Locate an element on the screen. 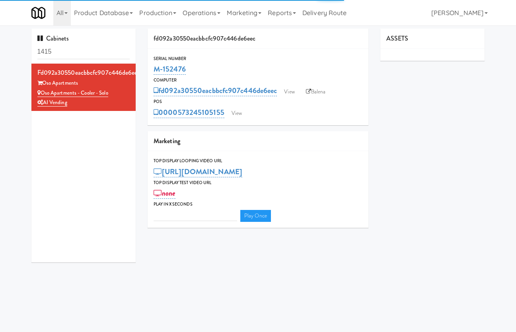 Image resolution: width=516 pixels, height=332 pixels. div: POS is located at coordinates (258, 102).